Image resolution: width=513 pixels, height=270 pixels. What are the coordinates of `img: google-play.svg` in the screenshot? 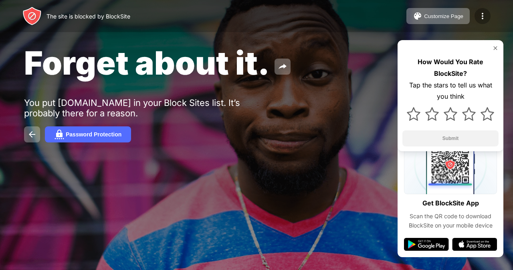 It's located at (427, 244).